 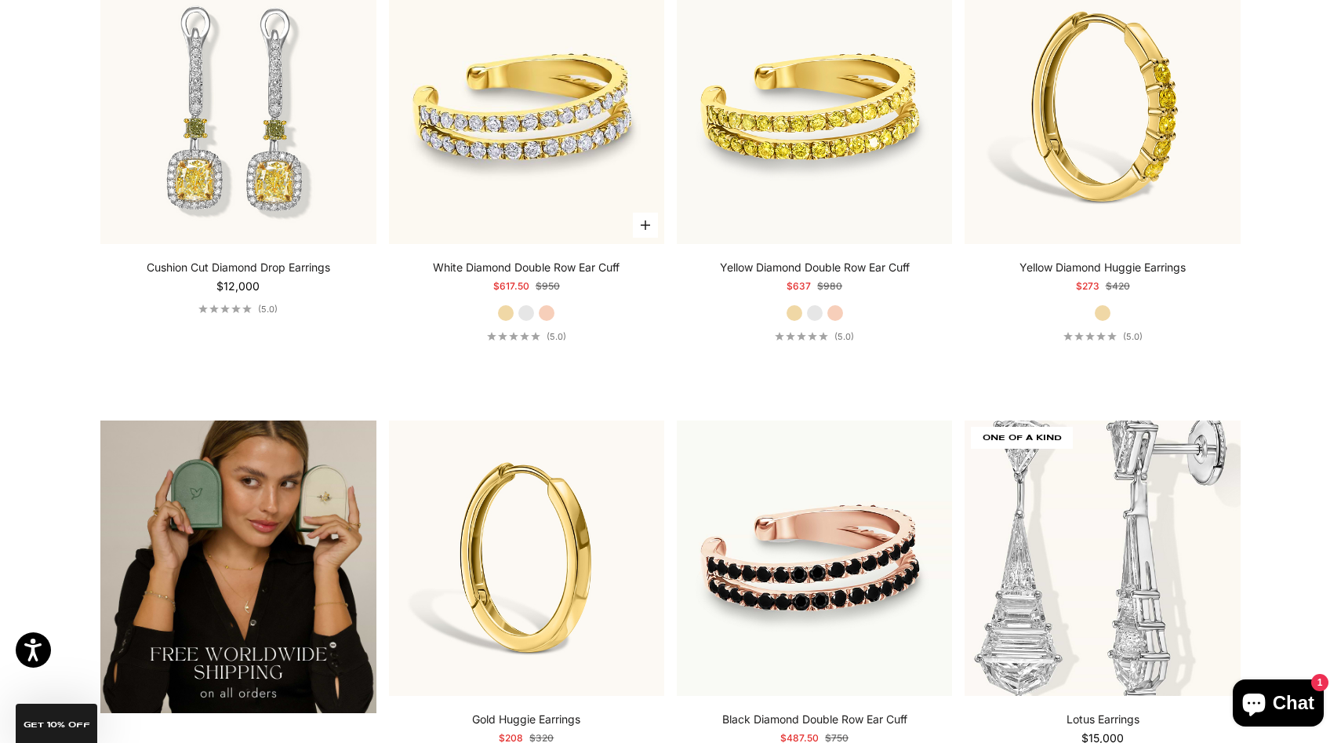 I want to click on inbox-online-store-chat: Shopify online store chat, so click(x=1279, y=704).